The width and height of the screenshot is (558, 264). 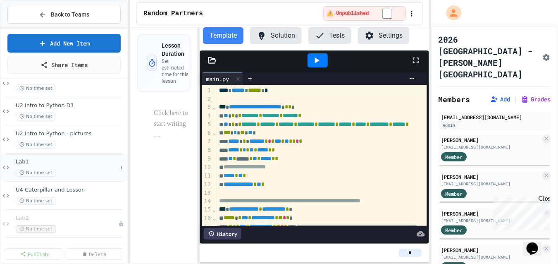 I want to click on h3: Lesson Duration, so click(x=177, y=50).